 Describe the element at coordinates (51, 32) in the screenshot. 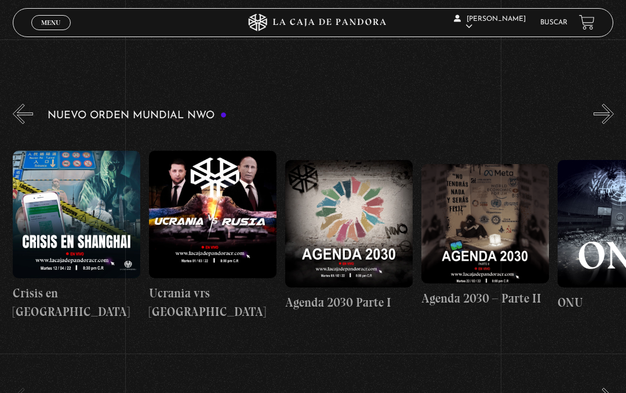

I see `span: Cerrar` at that location.